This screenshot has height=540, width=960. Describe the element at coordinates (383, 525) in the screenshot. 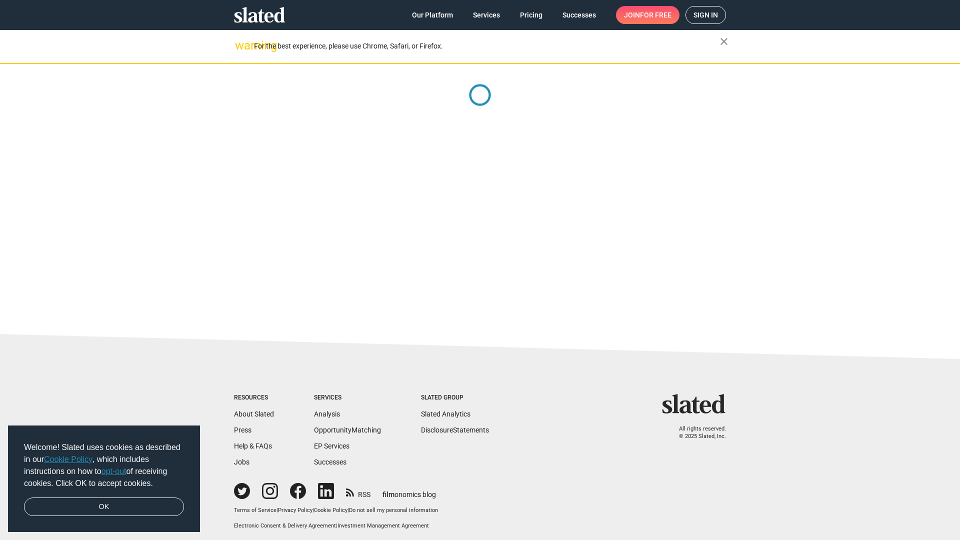

I see `a: Investment Management Agreement` at that location.